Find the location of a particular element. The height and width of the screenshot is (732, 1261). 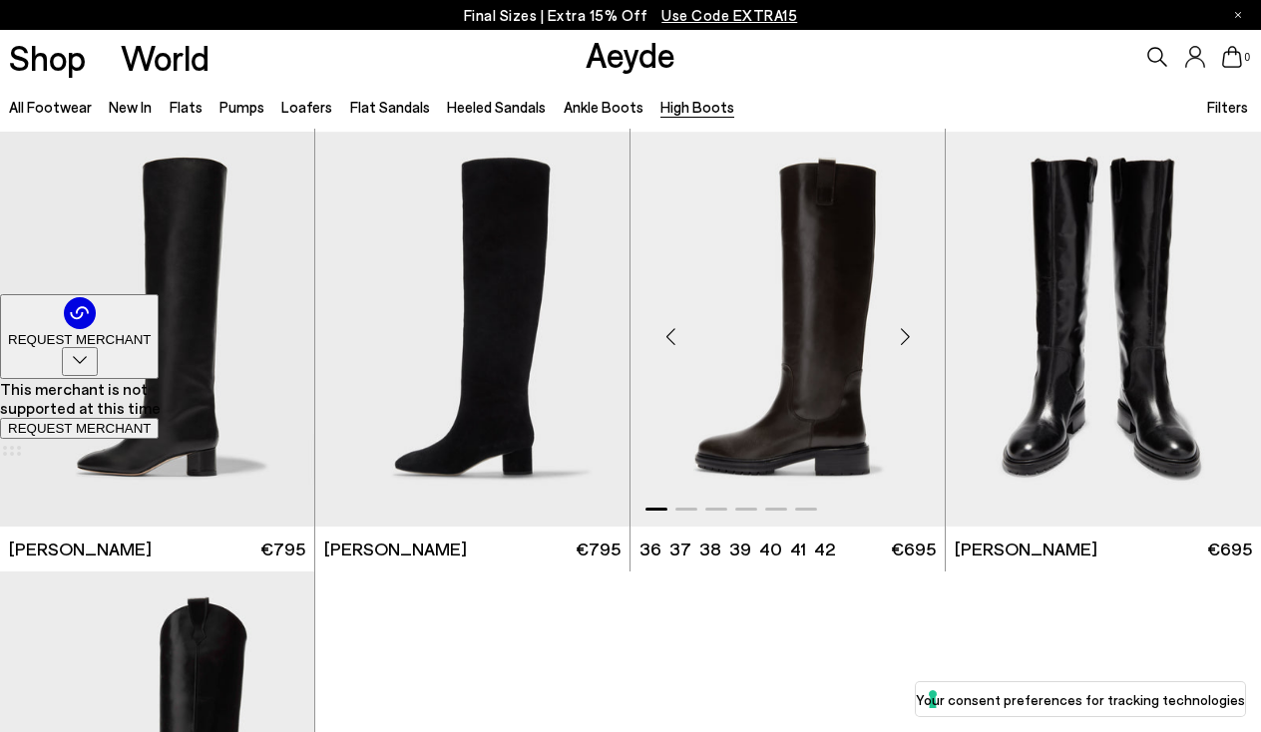

button: Your consent preferences for tracking technologies is located at coordinates (1081, 700).